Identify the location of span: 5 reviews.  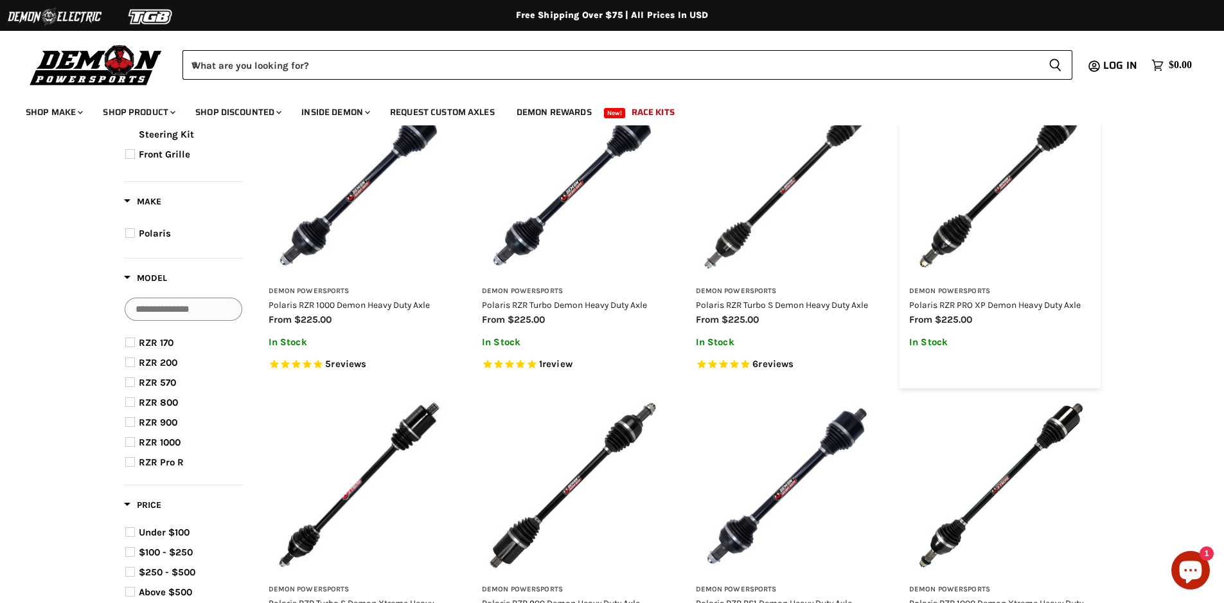
(346, 364).